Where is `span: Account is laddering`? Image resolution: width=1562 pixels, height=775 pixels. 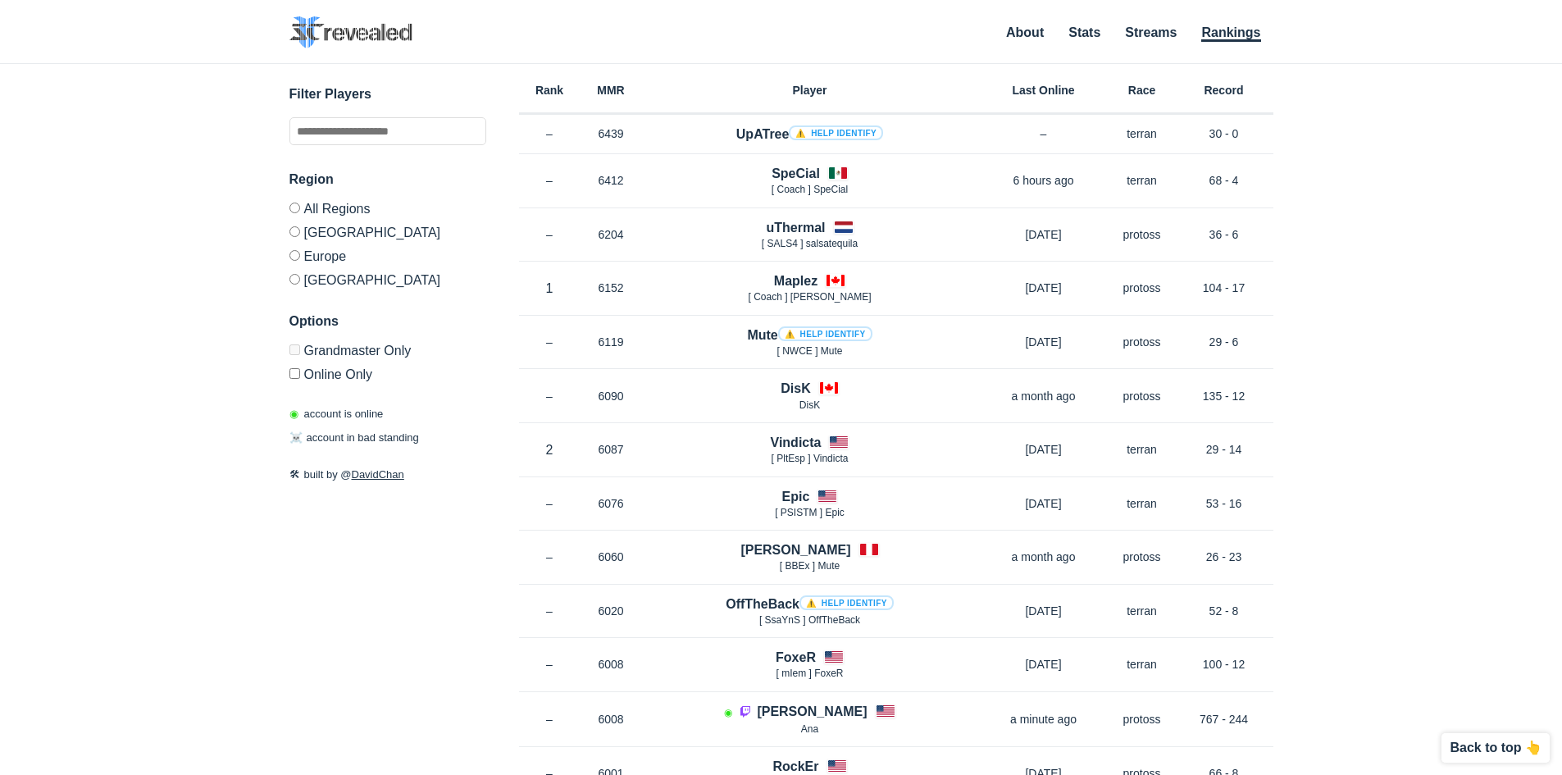
span: Account is laddering is located at coordinates (728, 713).